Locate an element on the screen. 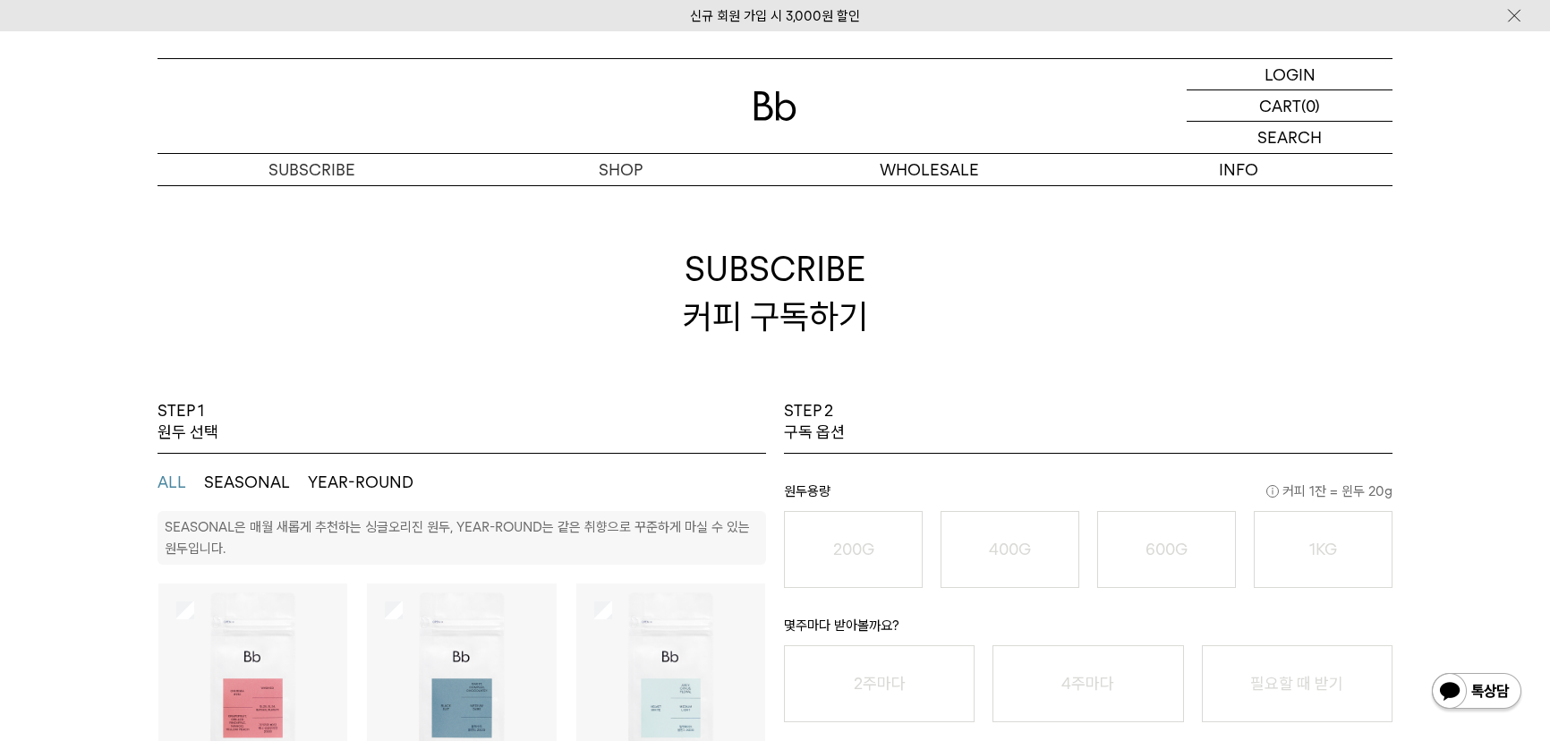 This screenshot has width=1550, height=741. button: 필요할 때 받기 is located at coordinates (1297, 684).